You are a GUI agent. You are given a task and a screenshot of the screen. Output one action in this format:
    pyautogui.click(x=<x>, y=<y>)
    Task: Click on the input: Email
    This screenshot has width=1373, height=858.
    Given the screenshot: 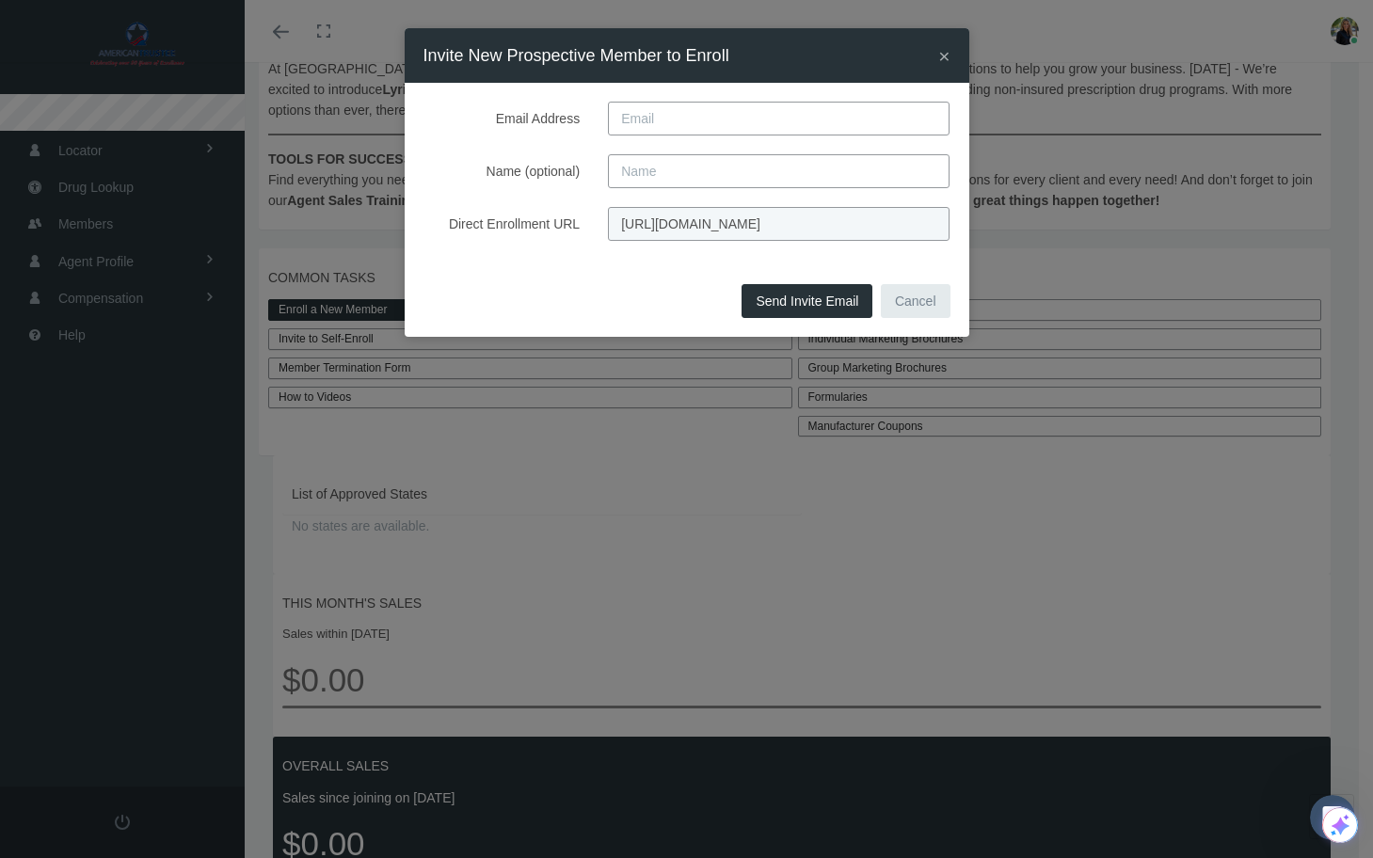 What is the action you would take?
    pyautogui.click(x=778, y=119)
    